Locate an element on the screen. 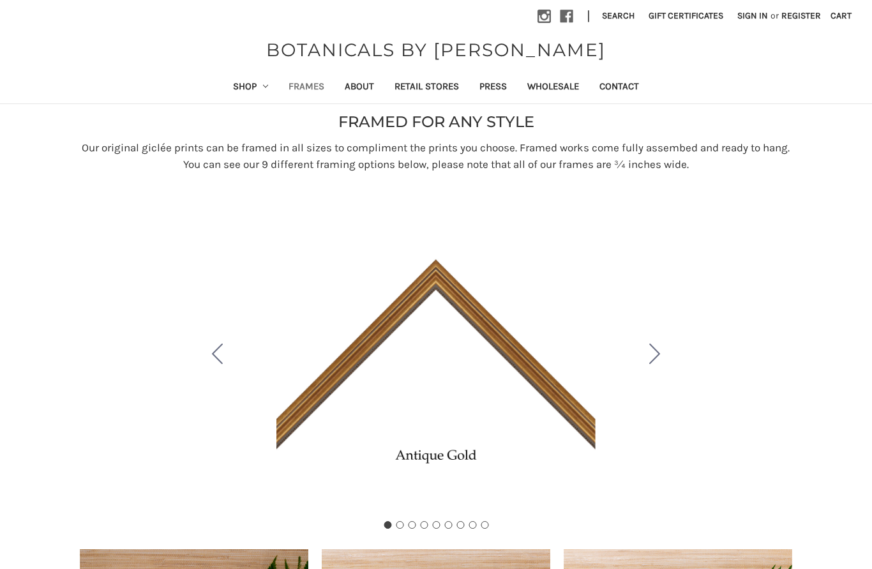 This screenshot has height=569, width=872. button: Go to slide 5 is located at coordinates (436, 525).